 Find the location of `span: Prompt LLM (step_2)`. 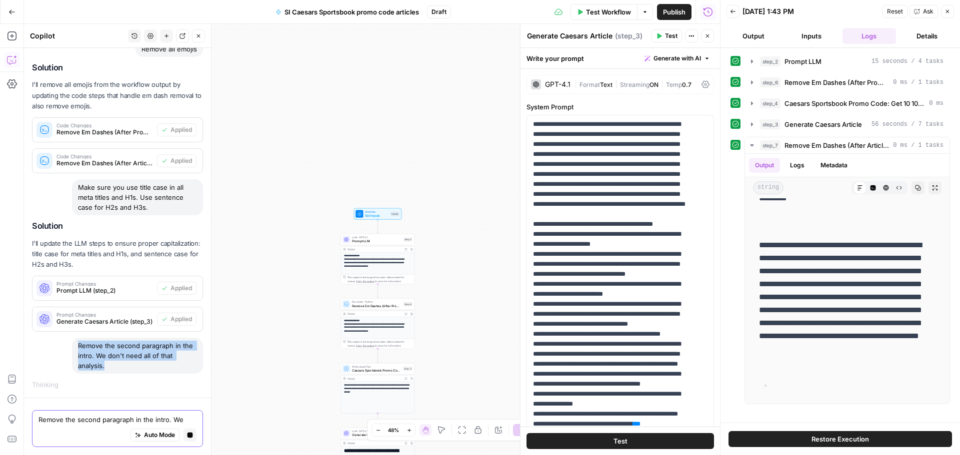

span: Prompt LLM (step_2) is located at coordinates (104, 291).